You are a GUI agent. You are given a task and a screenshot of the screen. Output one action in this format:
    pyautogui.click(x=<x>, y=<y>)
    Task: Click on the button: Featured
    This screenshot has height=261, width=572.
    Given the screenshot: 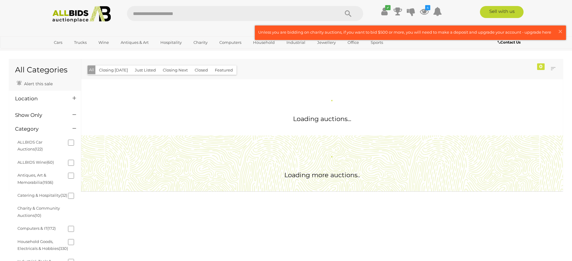 What is the action you would take?
    pyautogui.click(x=224, y=70)
    